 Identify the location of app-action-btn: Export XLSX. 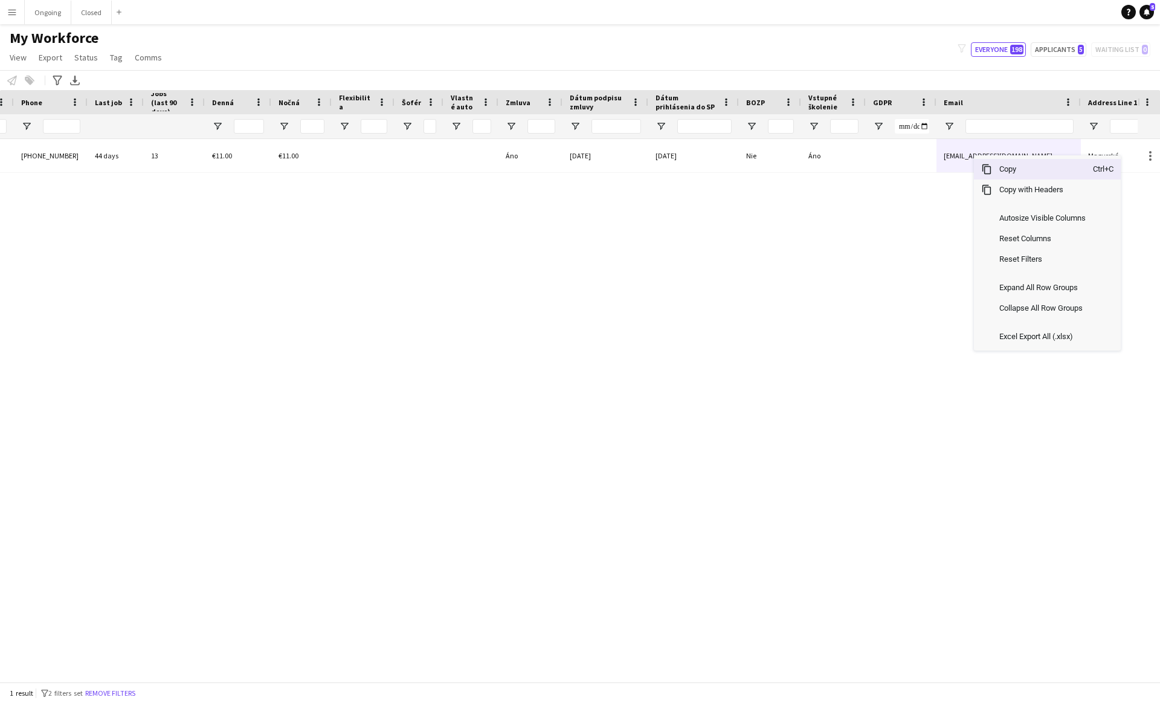
(75, 80).